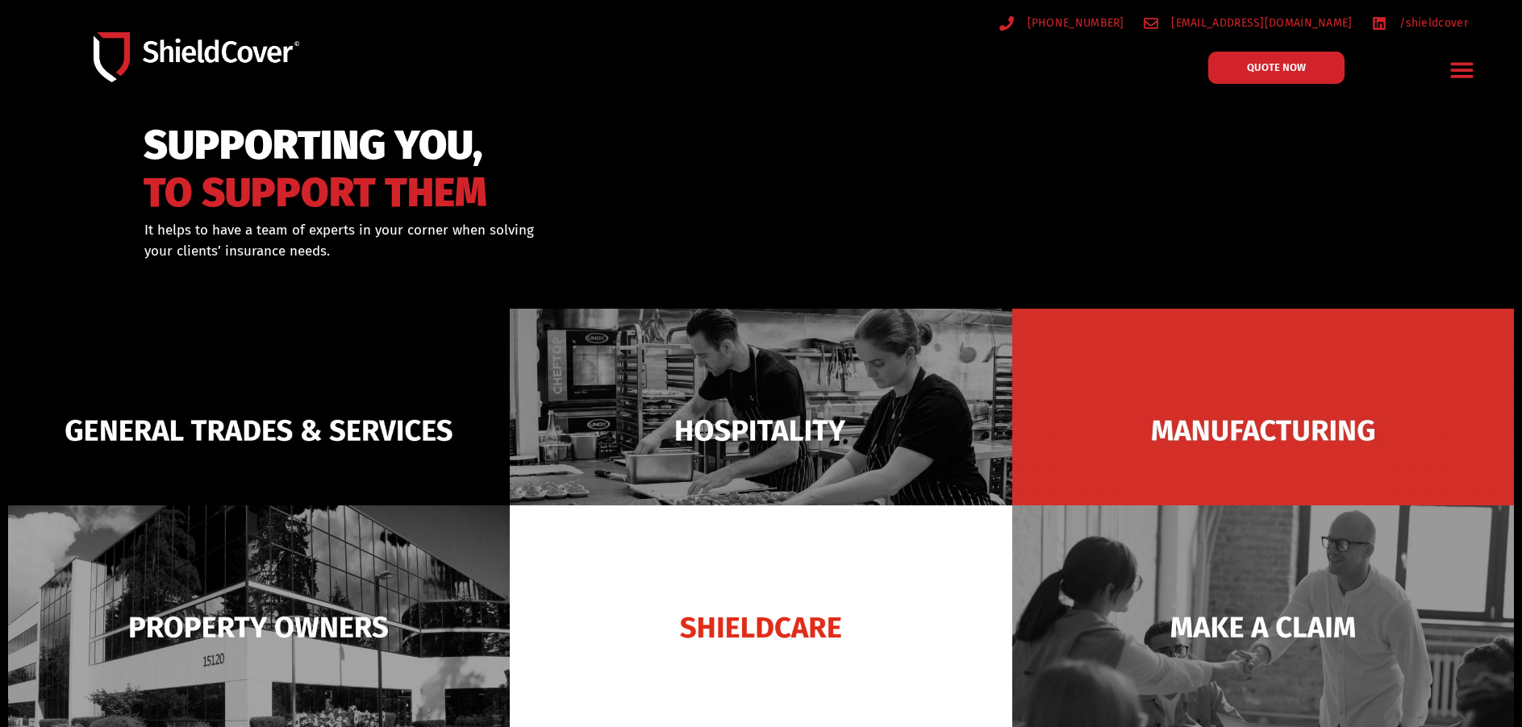 Image resolution: width=1522 pixels, height=727 pixels. I want to click on img: Shield-Cover-Underwriting-Australia-logo-full, so click(196, 57).